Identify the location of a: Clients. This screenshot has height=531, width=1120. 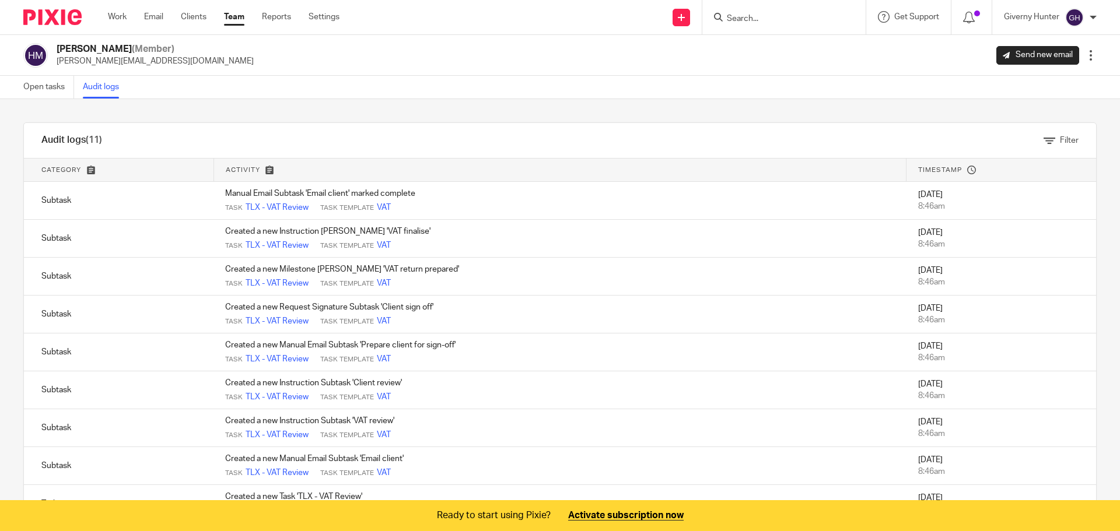
(194, 17).